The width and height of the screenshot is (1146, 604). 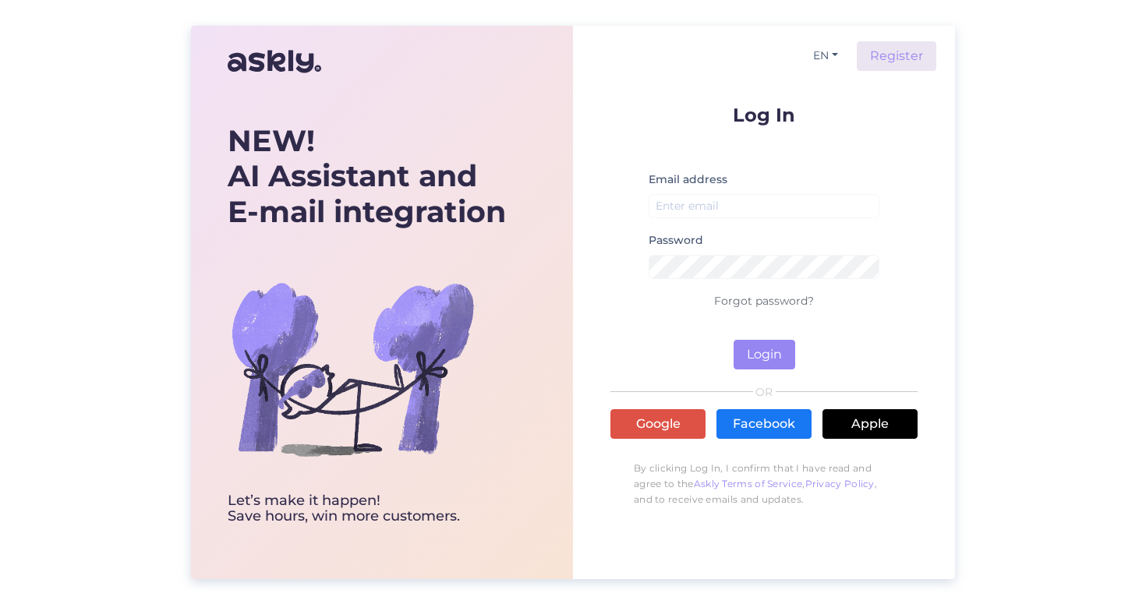 I want to click on a: Forgot password?, so click(x=764, y=301).